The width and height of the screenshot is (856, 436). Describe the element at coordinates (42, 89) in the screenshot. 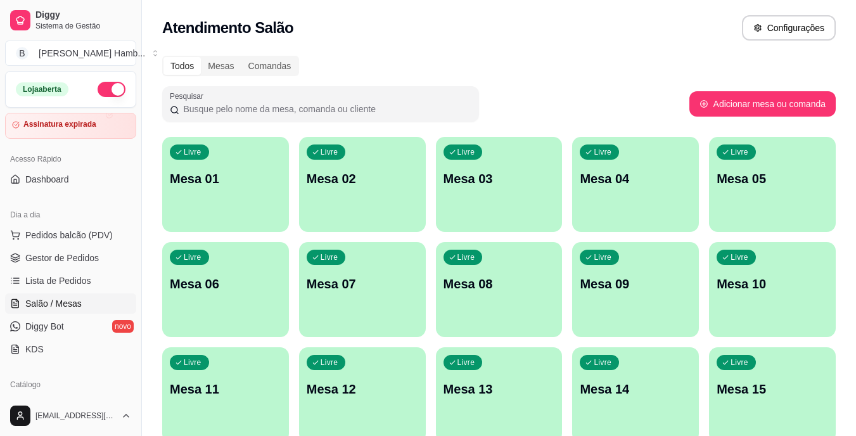

I see `div: Loja aberta` at that location.